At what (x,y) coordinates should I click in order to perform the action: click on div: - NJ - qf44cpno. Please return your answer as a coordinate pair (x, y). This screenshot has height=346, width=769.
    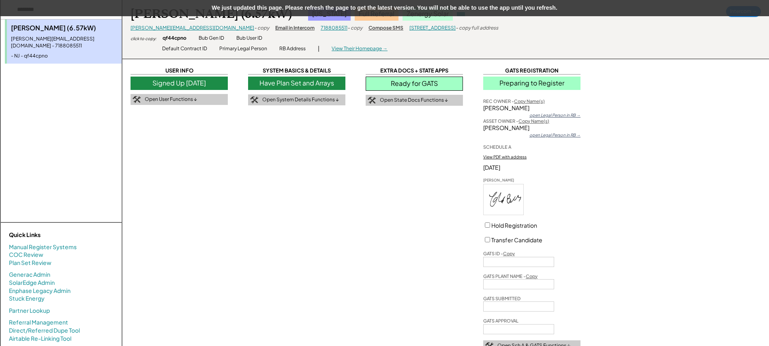
    Looking at the image, I should click on (64, 56).